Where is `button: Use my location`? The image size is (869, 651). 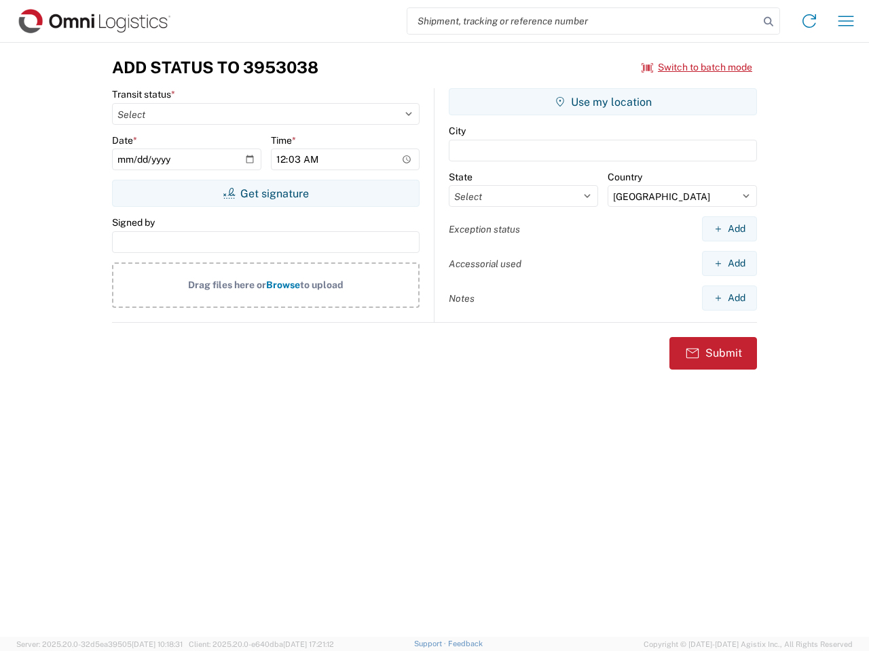 button: Use my location is located at coordinates (603, 102).